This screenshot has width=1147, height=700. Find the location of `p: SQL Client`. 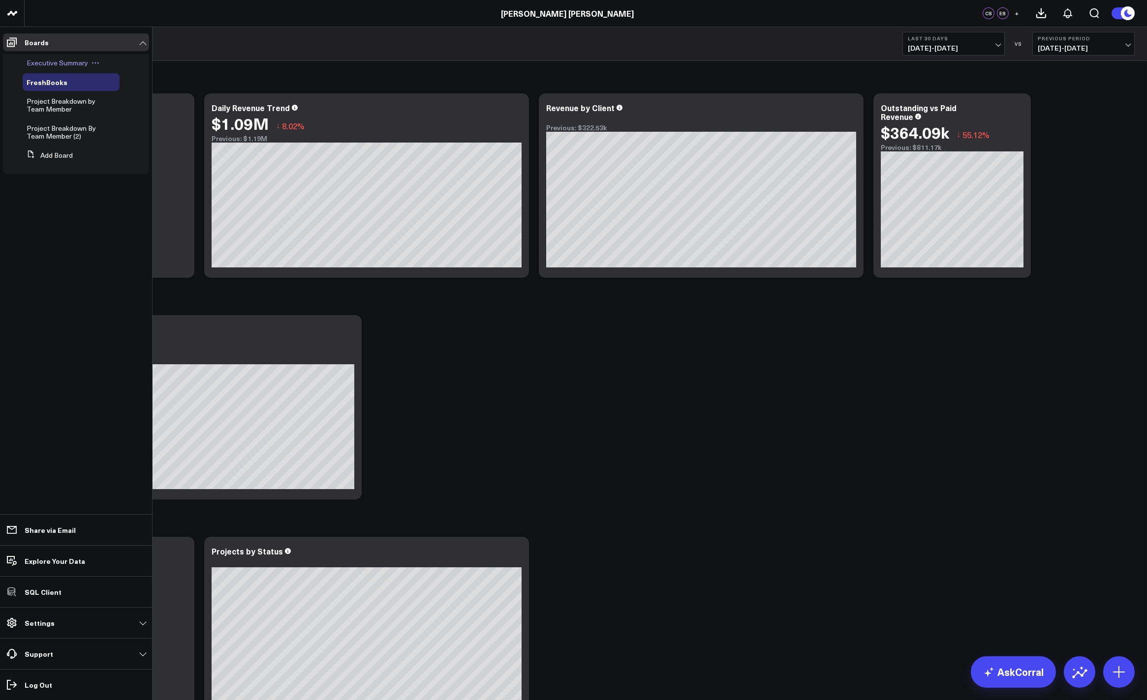

p: SQL Client is located at coordinates (43, 592).